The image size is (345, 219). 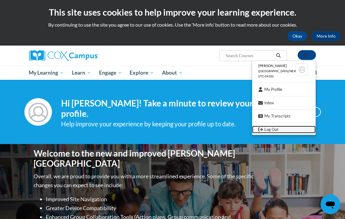 I want to click on h2: This site uses cookies to help improve your learning experience., so click(x=172, y=12).